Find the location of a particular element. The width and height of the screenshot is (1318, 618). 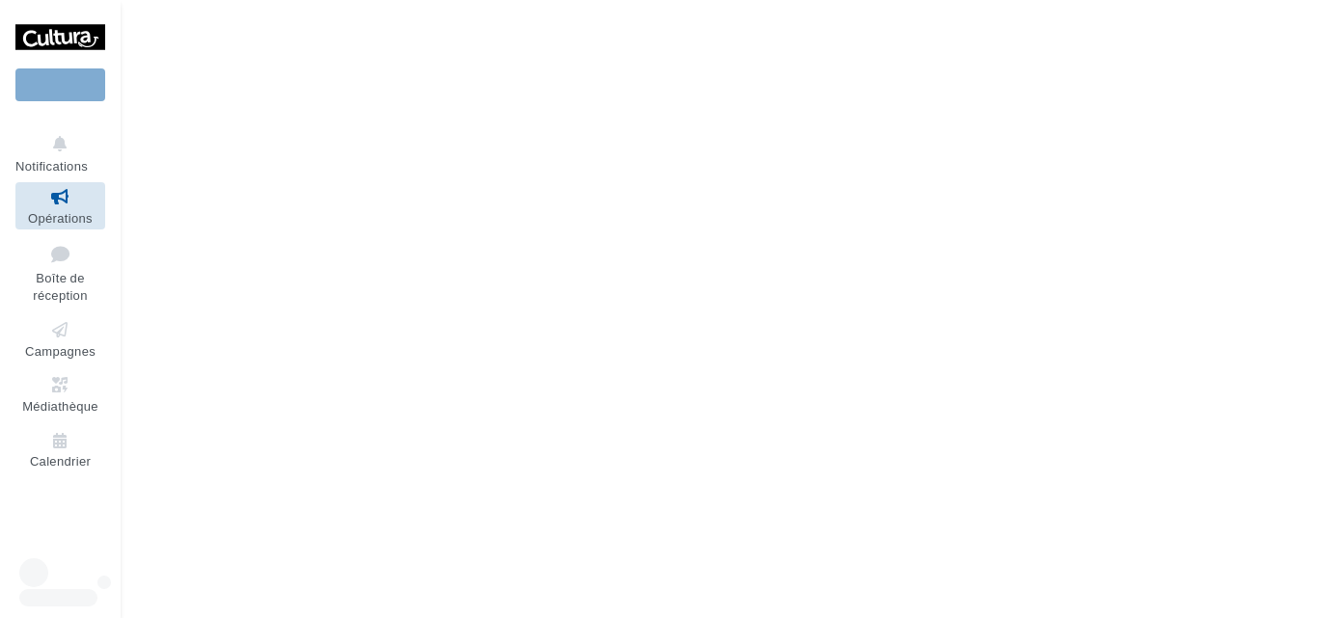

span: Médiathèque is located at coordinates (60, 406).